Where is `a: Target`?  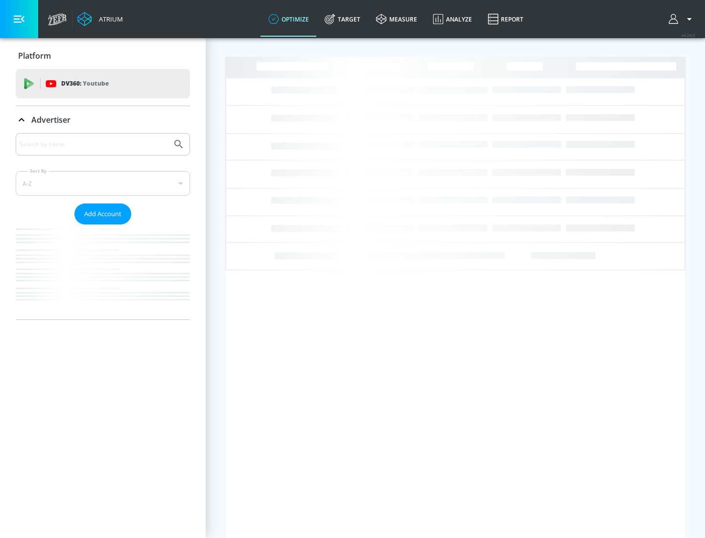
a: Target is located at coordinates (342, 19).